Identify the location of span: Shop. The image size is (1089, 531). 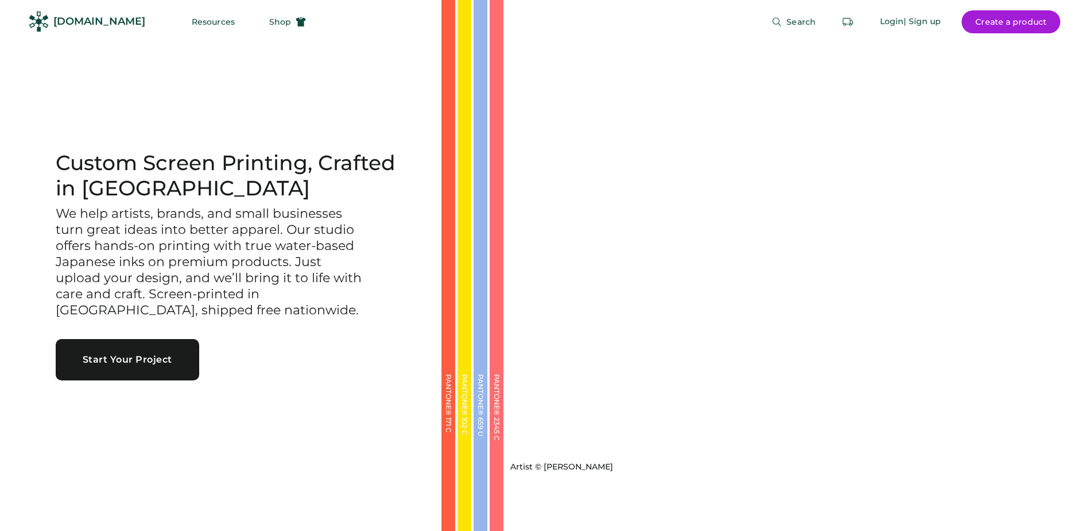
(280, 22).